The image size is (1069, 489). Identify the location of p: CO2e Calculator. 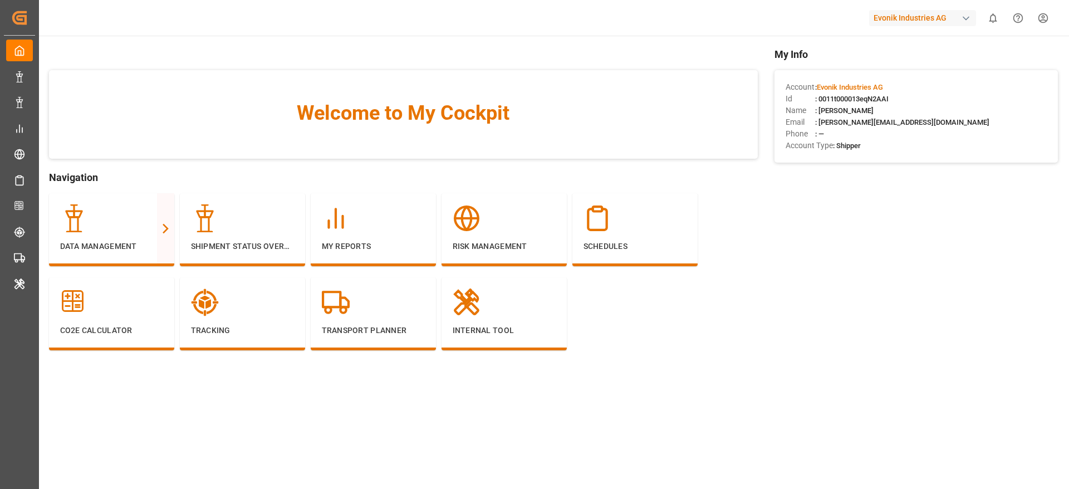
(111, 330).